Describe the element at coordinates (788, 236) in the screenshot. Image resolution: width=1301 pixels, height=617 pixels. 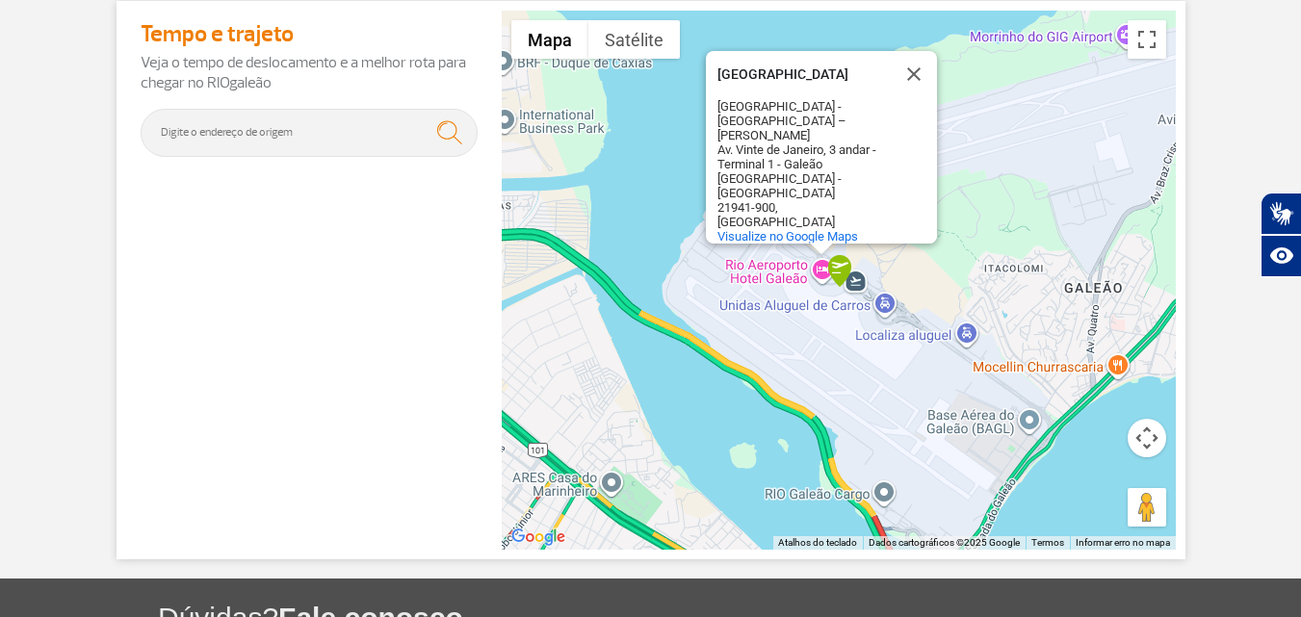
I see `span: Visualize no Google Maps` at that location.